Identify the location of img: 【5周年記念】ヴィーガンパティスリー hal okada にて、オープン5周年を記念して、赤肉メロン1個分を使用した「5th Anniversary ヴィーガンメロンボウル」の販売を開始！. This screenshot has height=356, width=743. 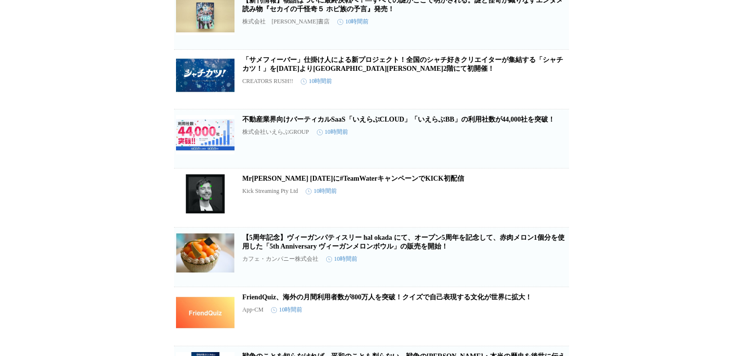
(205, 253).